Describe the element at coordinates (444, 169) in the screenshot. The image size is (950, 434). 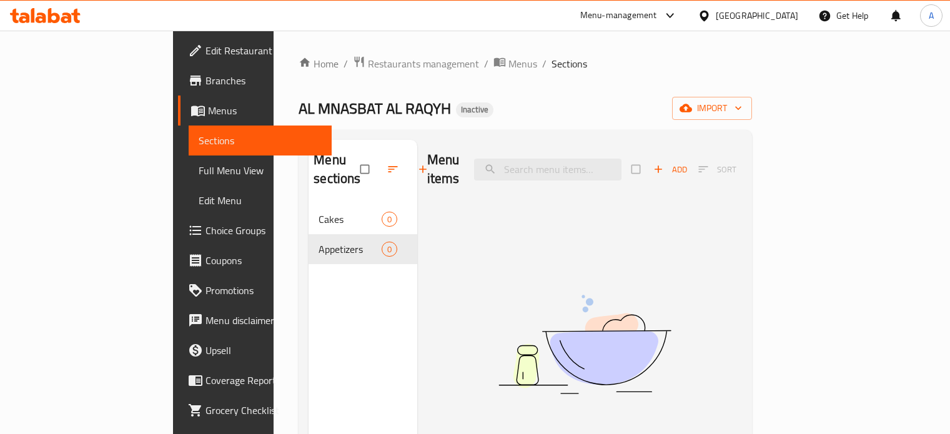
I see `h2: Menu items` at that location.